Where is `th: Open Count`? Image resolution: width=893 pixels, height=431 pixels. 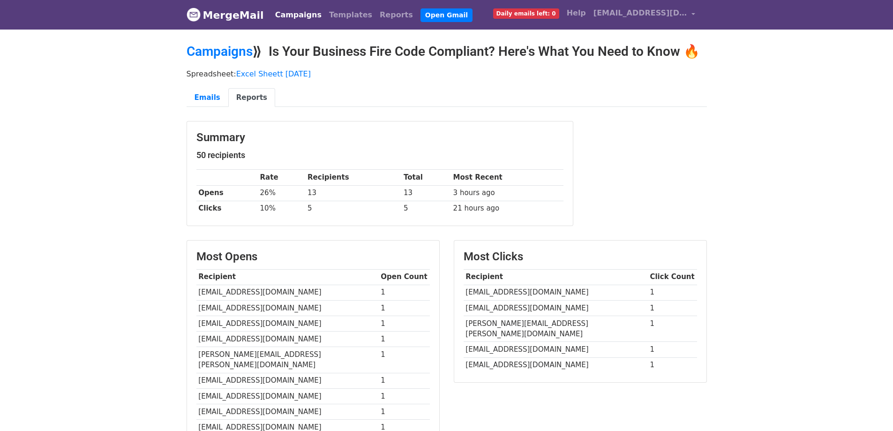
th: Open Count is located at coordinates (404, 277).